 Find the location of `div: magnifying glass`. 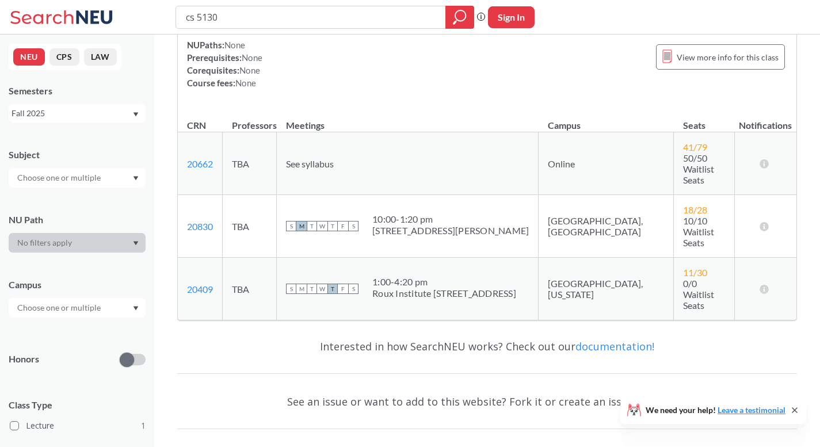

div: magnifying glass is located at coordinates (460, 17).